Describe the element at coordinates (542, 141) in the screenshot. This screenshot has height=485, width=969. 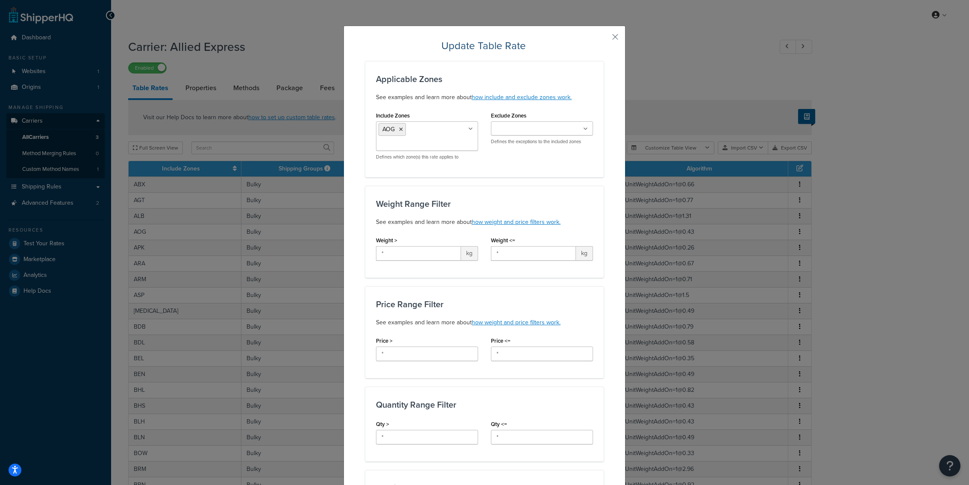
I see `p: Defines the exceptions to the included zones` at that location.